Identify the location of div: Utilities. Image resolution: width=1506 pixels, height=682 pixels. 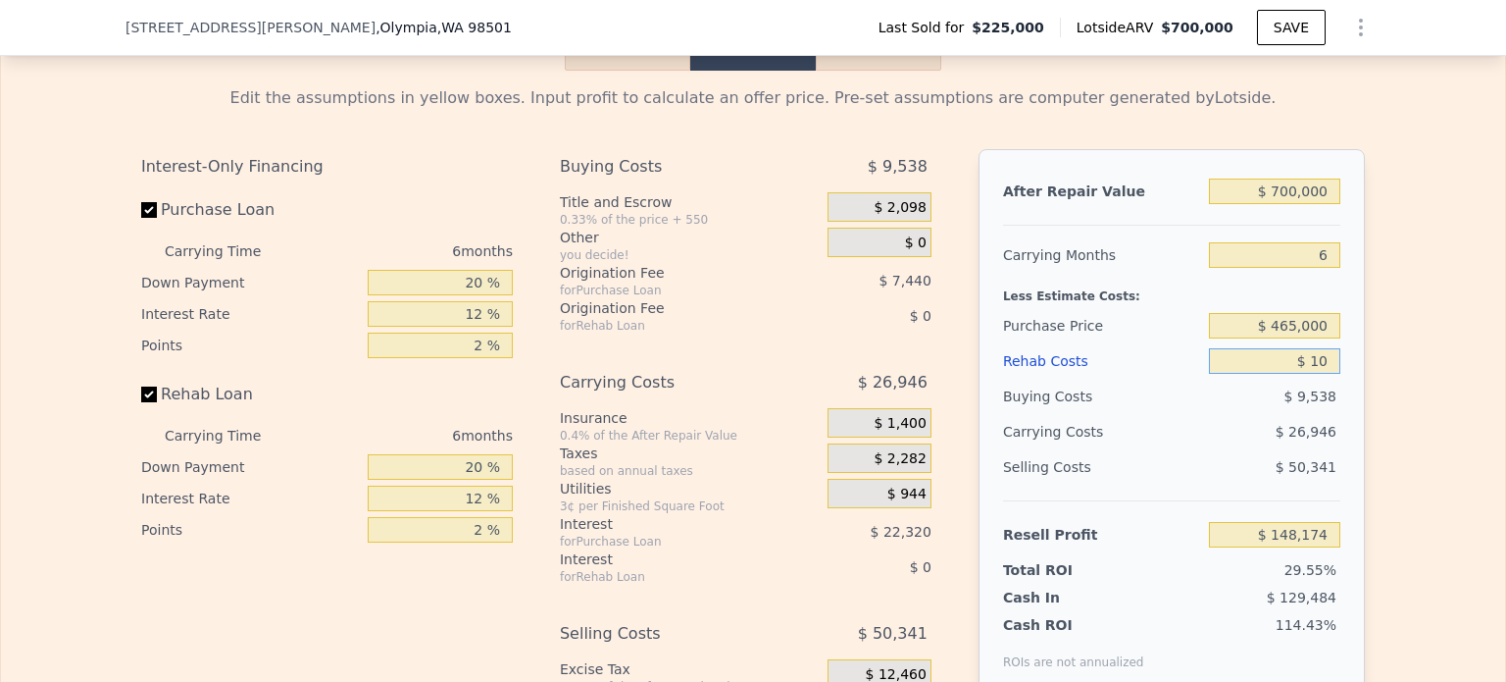
(689, 488).